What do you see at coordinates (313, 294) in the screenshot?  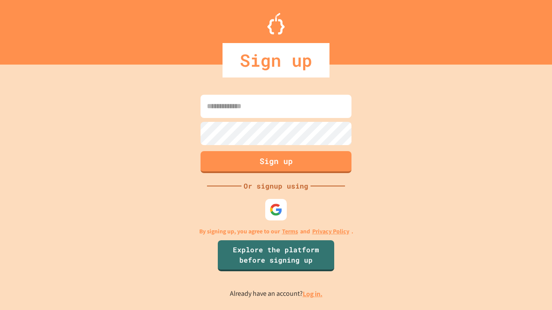 I see `a: Log in.` at bounding box center [313, 294].